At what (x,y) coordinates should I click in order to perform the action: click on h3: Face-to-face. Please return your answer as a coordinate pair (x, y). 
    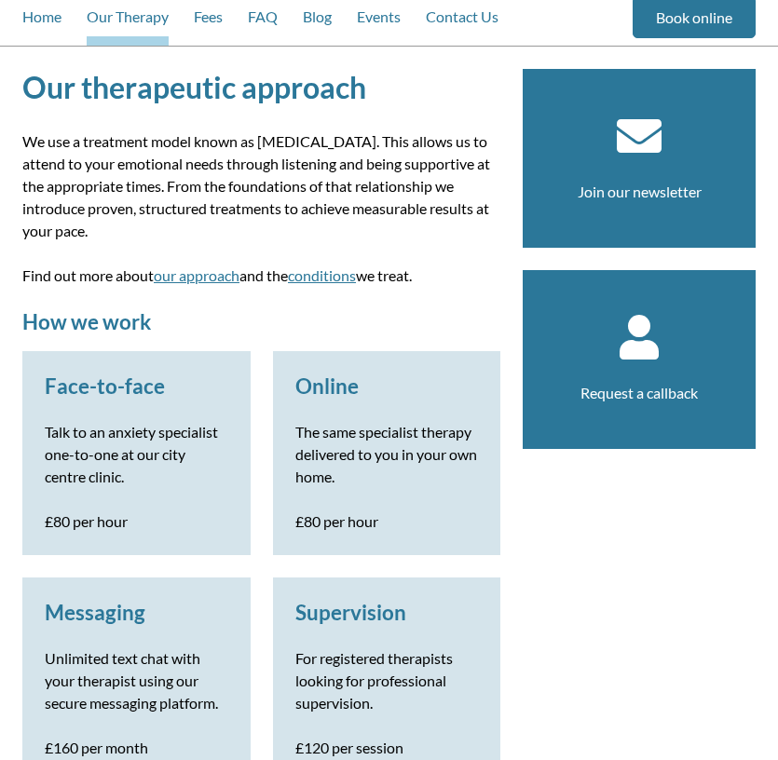
    Looking at the image, I should click on (136, 386).